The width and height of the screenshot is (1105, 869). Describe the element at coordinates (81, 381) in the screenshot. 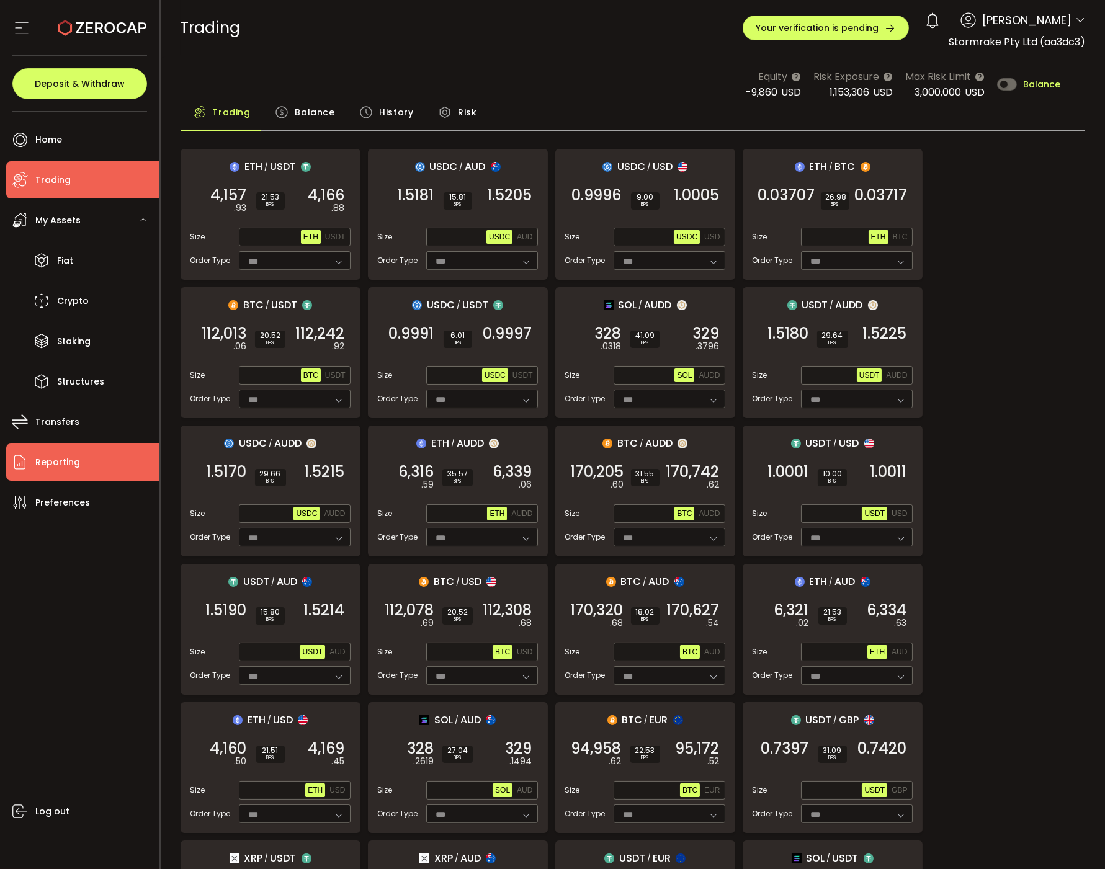

I see `span: Structures` at that location.